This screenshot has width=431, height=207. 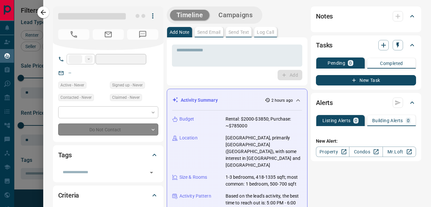 I want to click on p: Pending, so click(x=336, y=63).